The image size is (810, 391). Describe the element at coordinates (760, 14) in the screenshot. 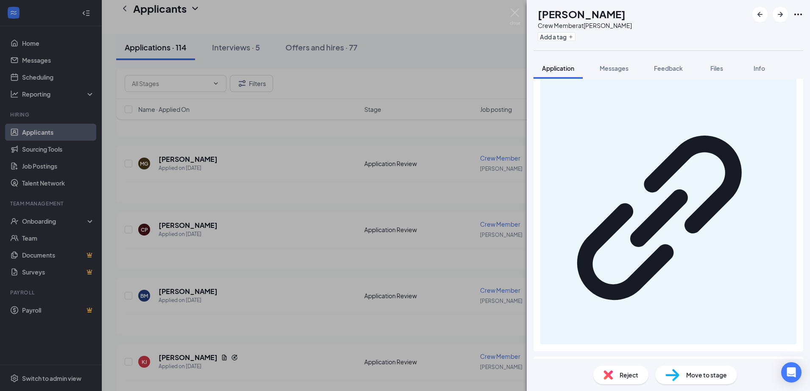

I see `svg: ArrowLeftNew` at that location.